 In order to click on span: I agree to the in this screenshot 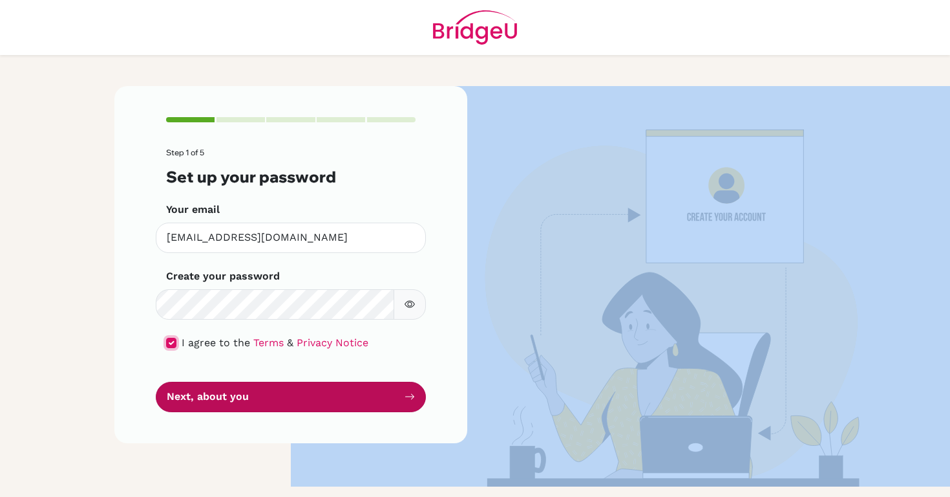, I will do `click(216, 342)`.